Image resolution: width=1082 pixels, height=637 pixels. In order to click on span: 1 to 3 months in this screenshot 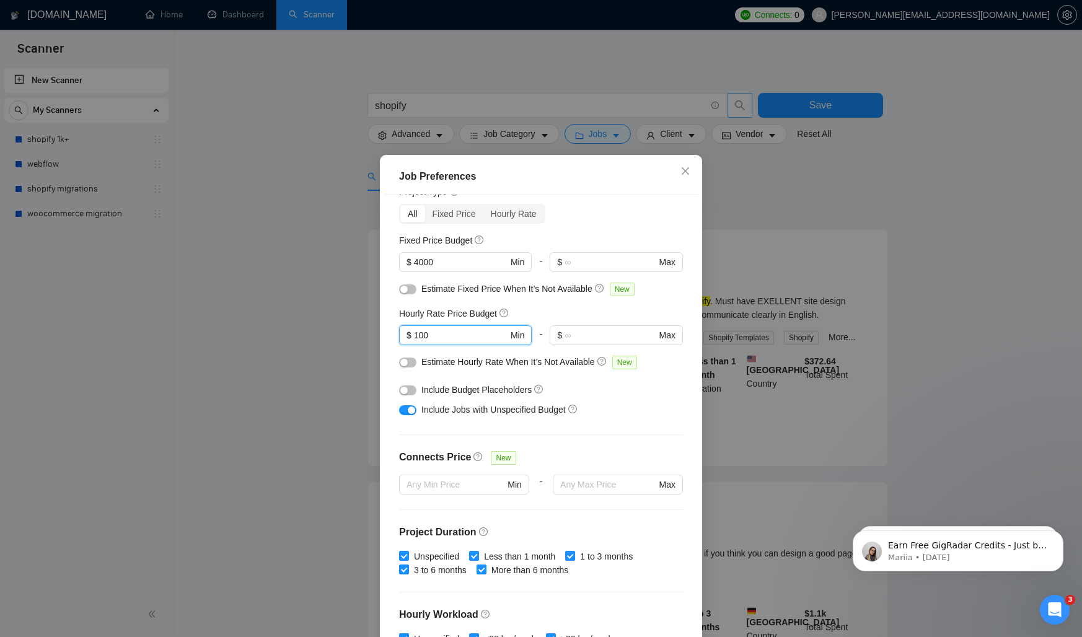, I will do `click(606, 557)`.